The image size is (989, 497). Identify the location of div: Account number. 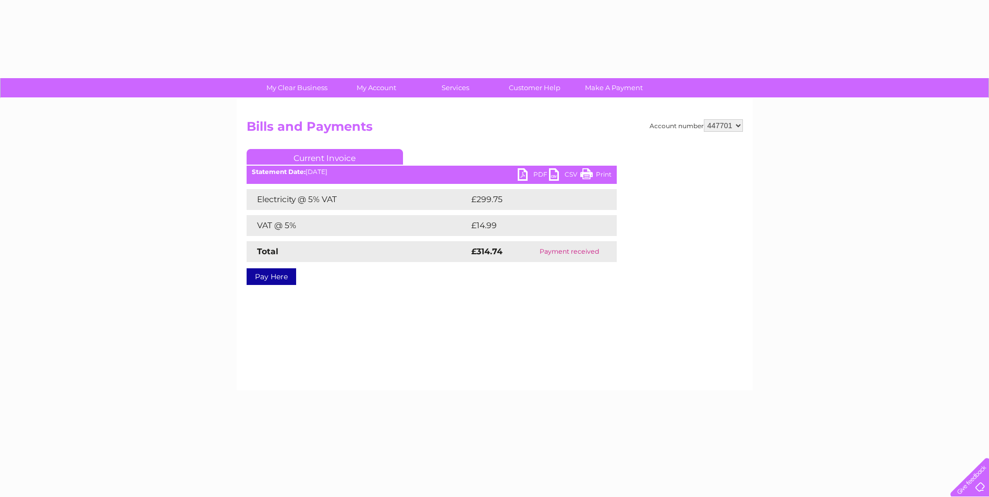
(696, 126).